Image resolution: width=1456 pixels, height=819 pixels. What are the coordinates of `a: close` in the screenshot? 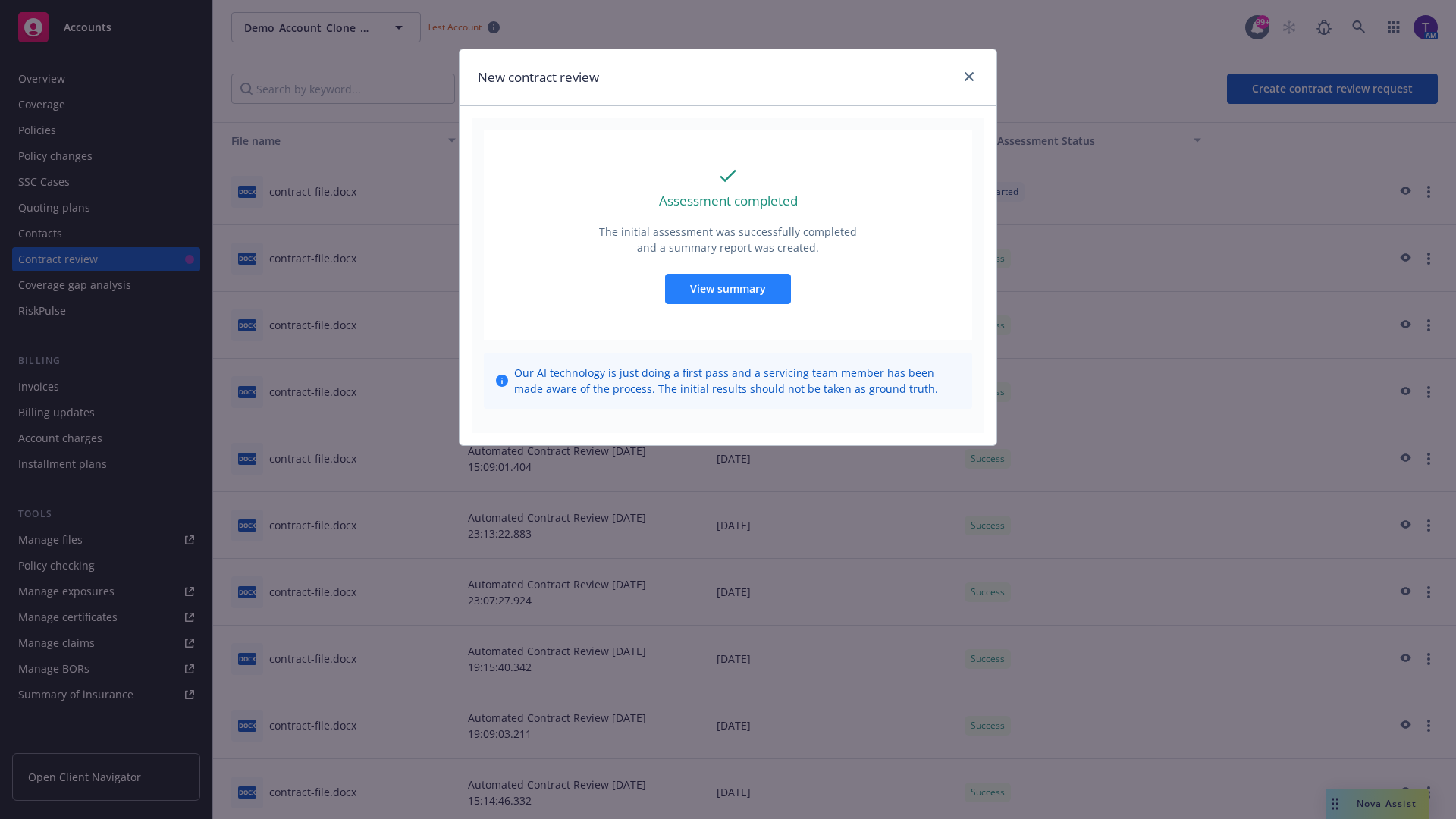 It's located at (969, 77).